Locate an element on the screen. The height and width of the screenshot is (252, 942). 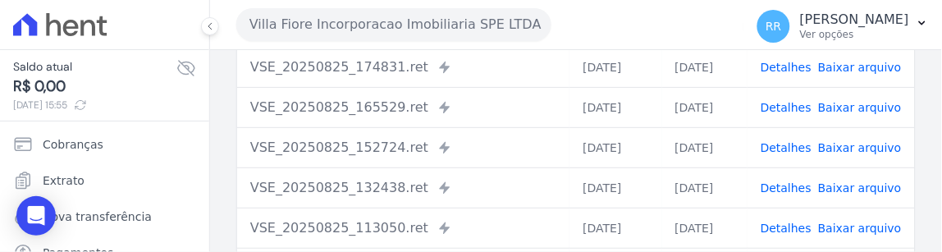
div: VSE_20250825_113050.ret is located at coordinates (403, 228).